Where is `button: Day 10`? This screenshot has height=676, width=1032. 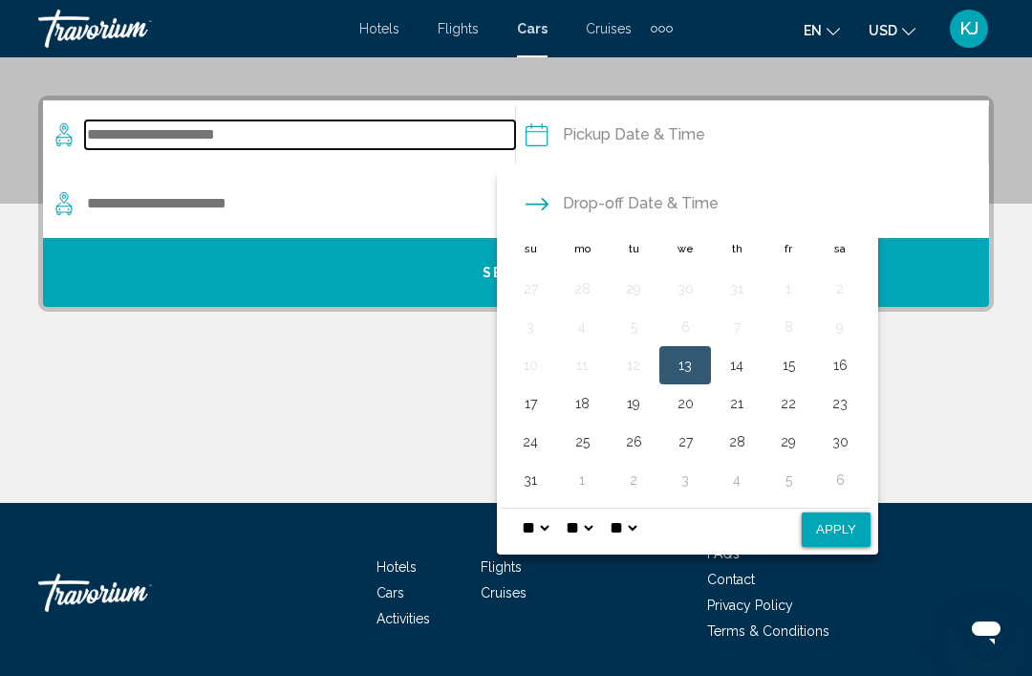 button: Day 10 is located at coordinates (530, 365).